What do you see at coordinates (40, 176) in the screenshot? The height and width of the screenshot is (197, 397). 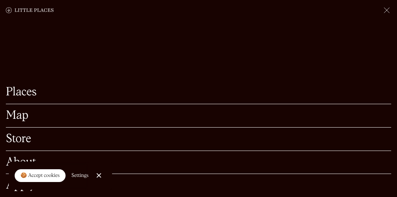 I see `div: 🍪 Accept cookies` at bounding box center [40, 176].